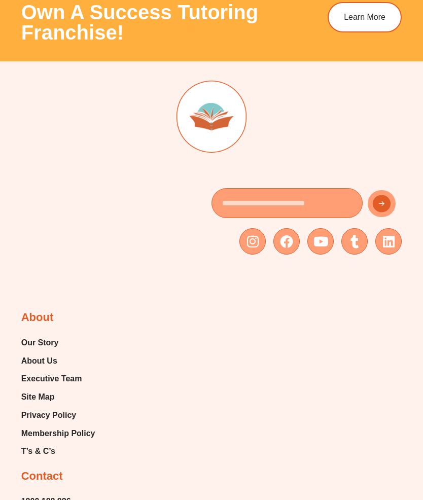 The height and width of the screenshot is (500, 423). Describe the element at coordinates (365, 17) in the screenshot. I see `a: Learn More` at that location.